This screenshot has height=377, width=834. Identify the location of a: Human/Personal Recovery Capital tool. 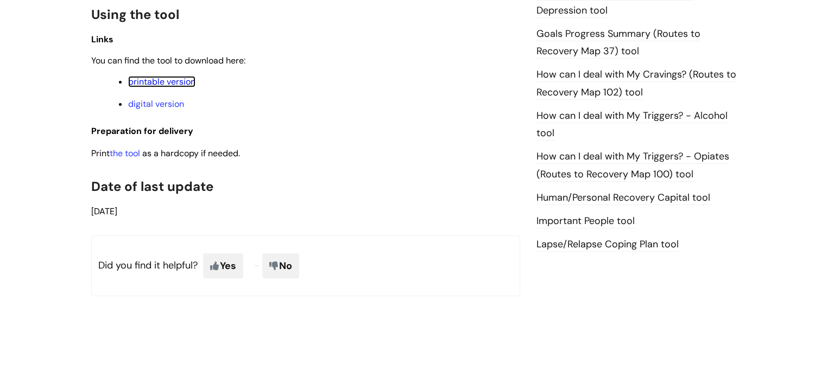
(623, 198).